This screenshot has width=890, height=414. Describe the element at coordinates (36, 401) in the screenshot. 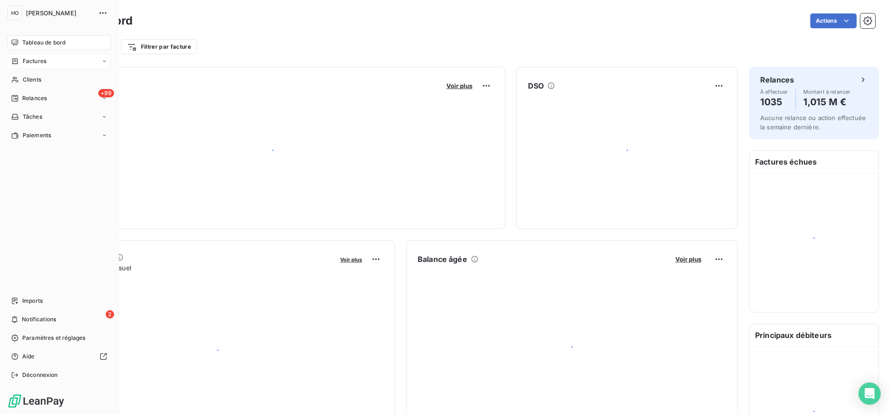

I see `img: Logo LeanPay` at that location.